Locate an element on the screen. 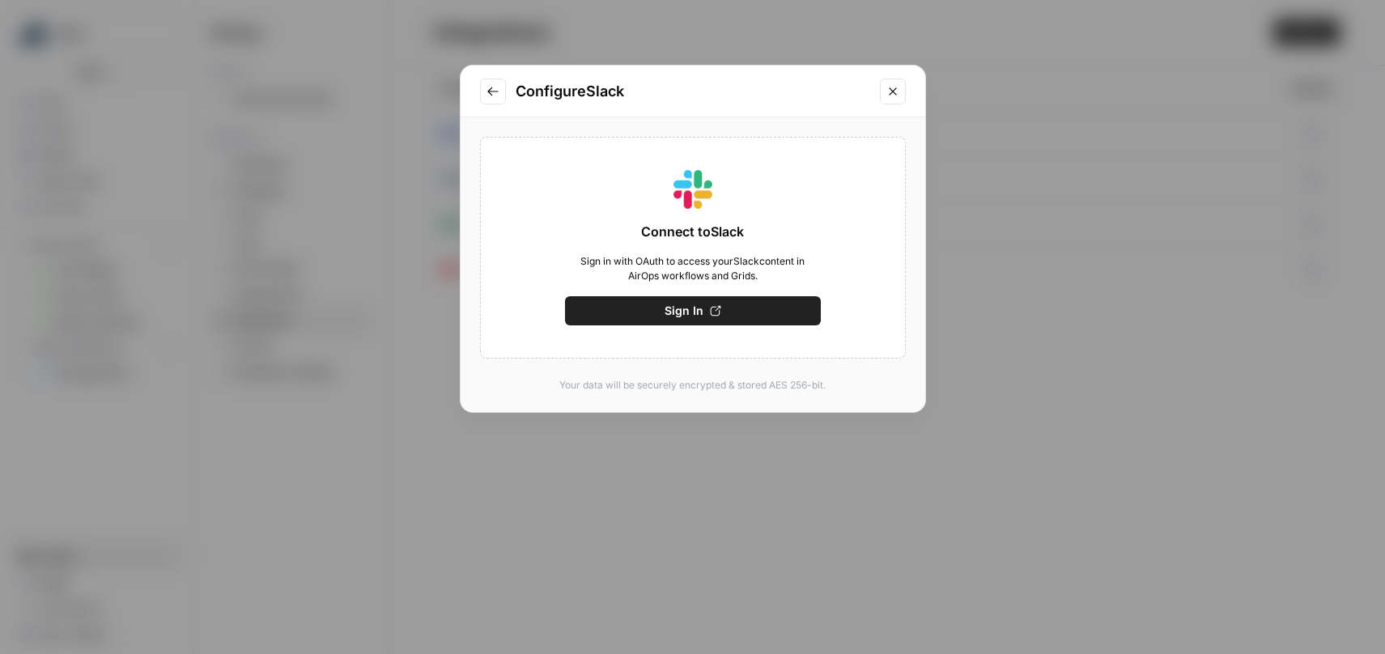 This screenshot has height=654, width=1385. button: Sign In is located at coordinates (693, 311).